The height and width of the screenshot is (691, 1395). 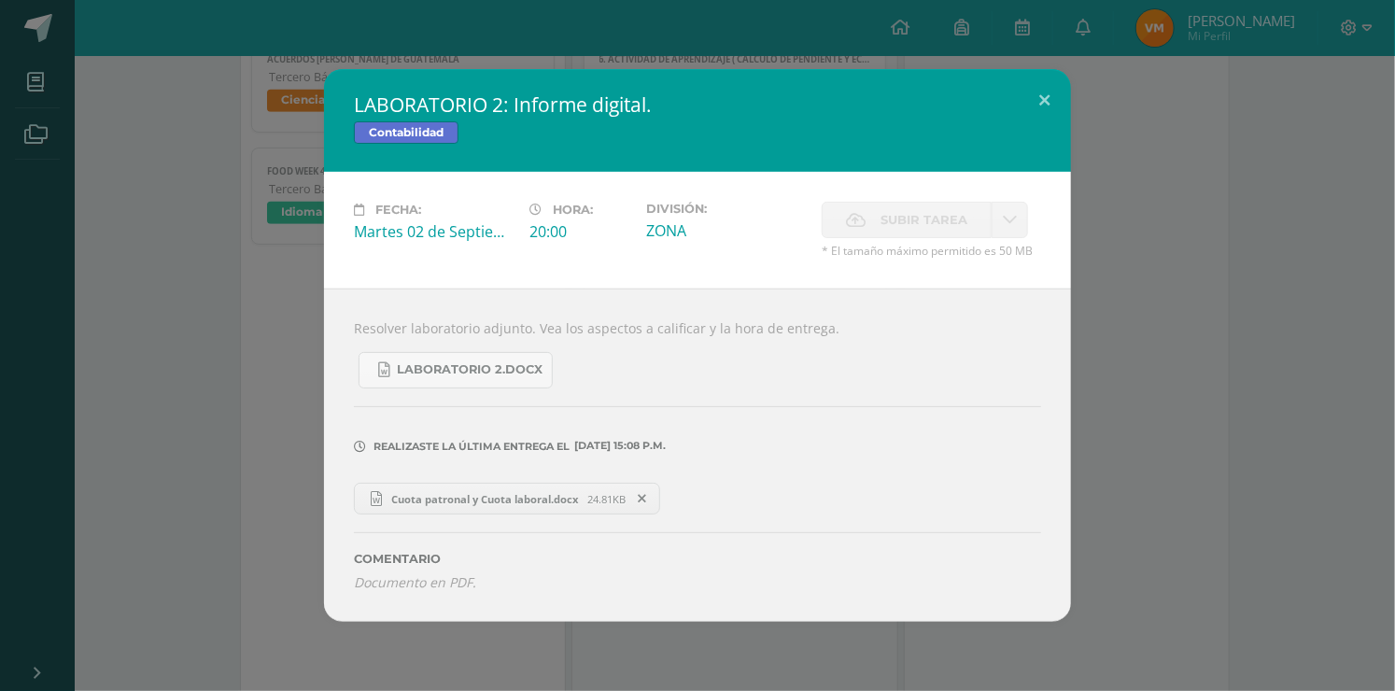 I want to click on span: Cuota patronal y Cuota laboral.docx, so click(x=485, y=498).